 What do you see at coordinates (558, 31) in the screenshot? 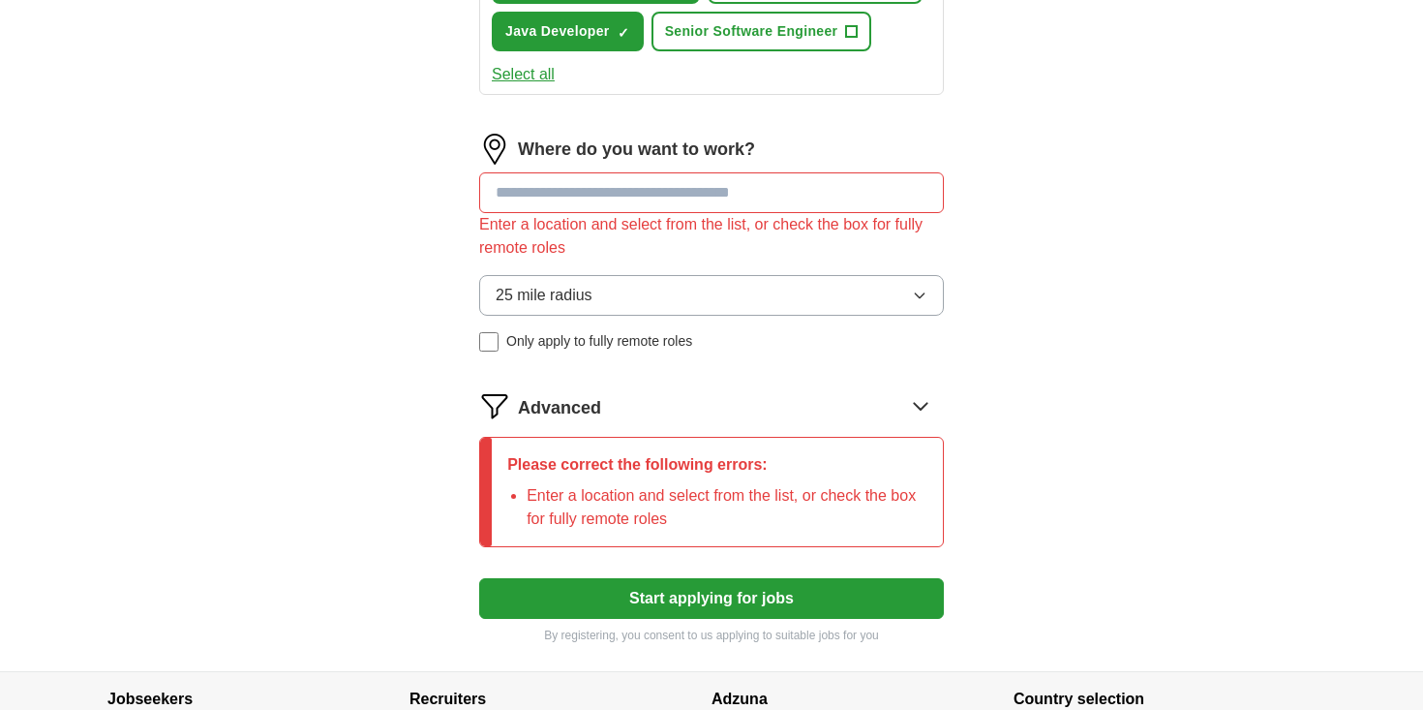
I see `span: Java Developer` at bounding box center [558, 31].